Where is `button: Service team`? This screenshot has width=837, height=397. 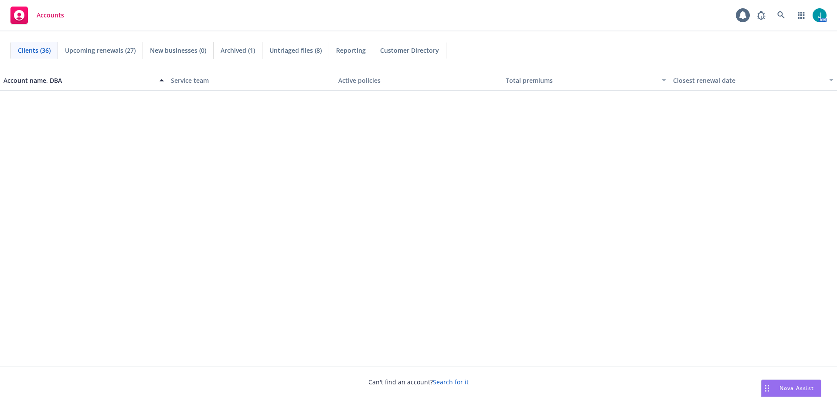
button: Service team is located at coordinates (251, 80).